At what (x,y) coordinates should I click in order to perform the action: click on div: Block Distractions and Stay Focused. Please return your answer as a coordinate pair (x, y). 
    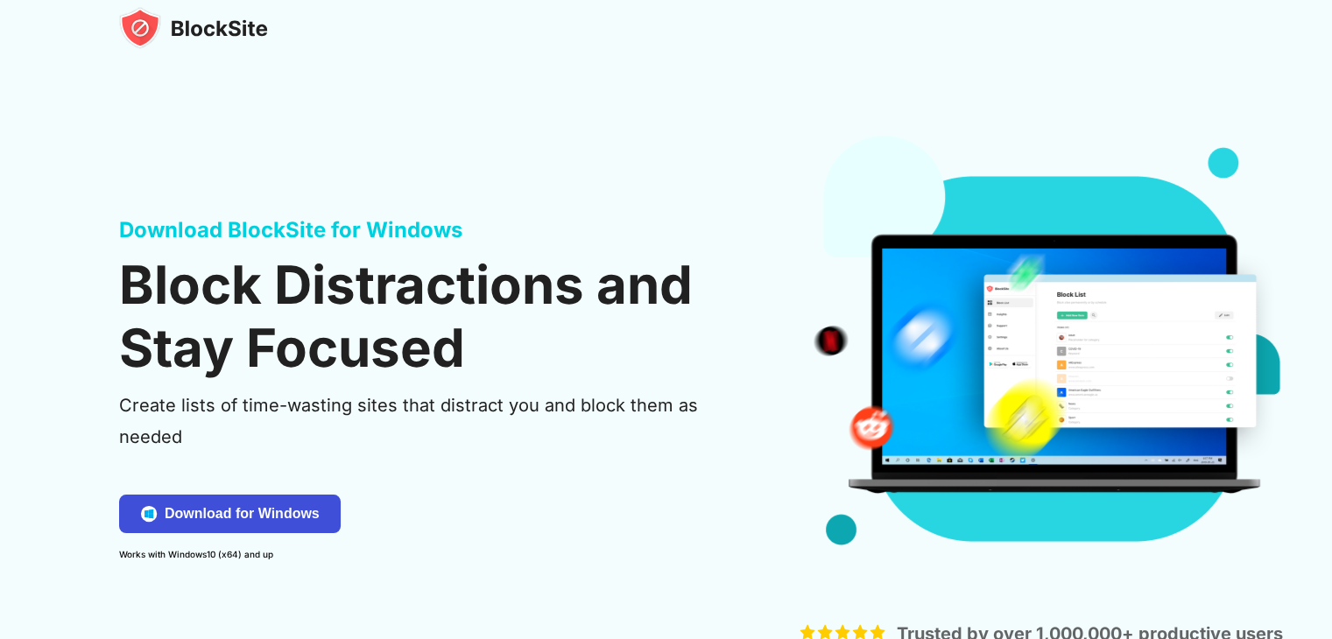
    Looking at the image, I should click on (424, 316).